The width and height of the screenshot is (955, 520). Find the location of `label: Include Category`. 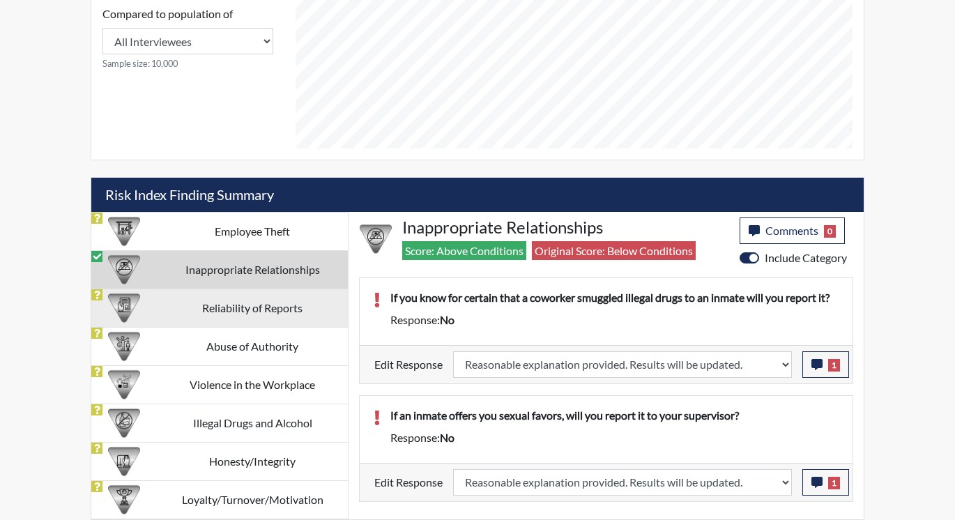

label: Include Category is located at coordinates (806, 258).